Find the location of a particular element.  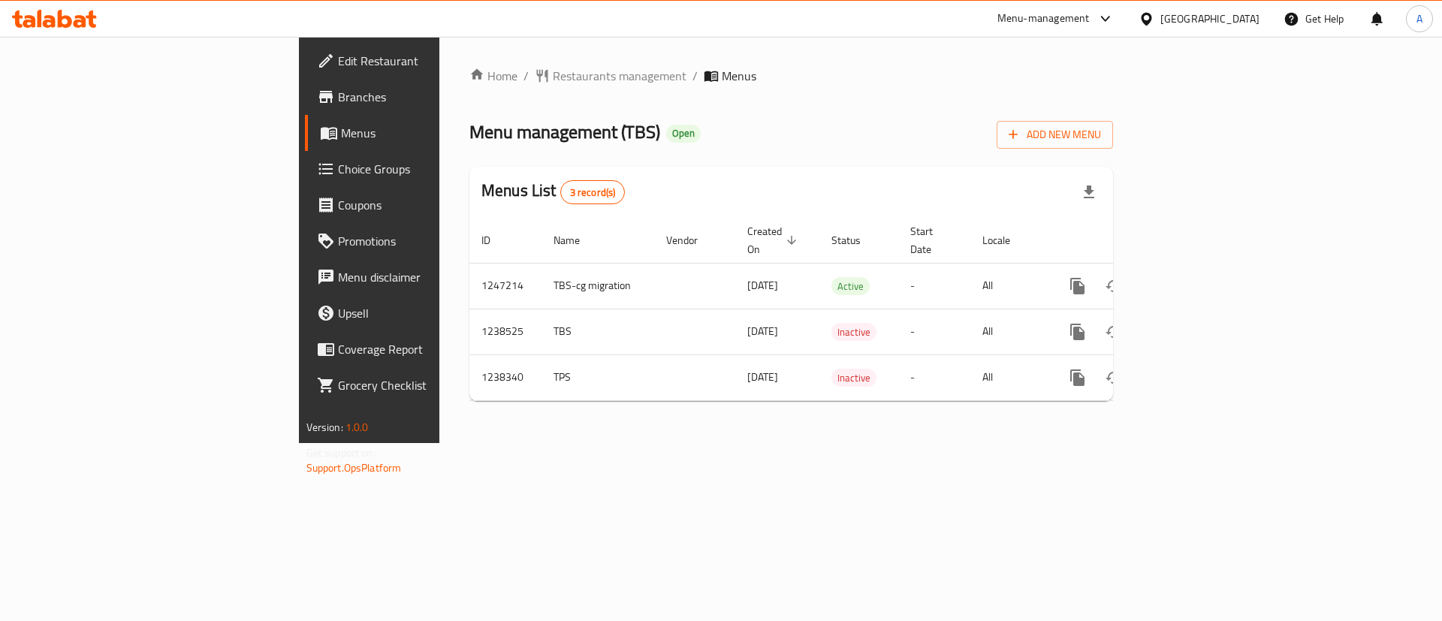

span: Version: is located at coordinates (324, 427).